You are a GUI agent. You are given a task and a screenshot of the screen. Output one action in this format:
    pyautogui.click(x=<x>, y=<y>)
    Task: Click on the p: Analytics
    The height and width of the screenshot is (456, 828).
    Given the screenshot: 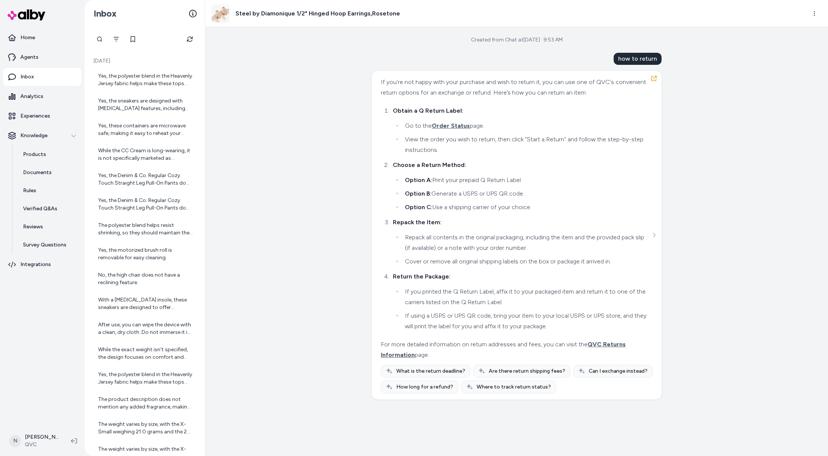 What is the action you would take?
    pyautogui.click(x=32, y=97)
    